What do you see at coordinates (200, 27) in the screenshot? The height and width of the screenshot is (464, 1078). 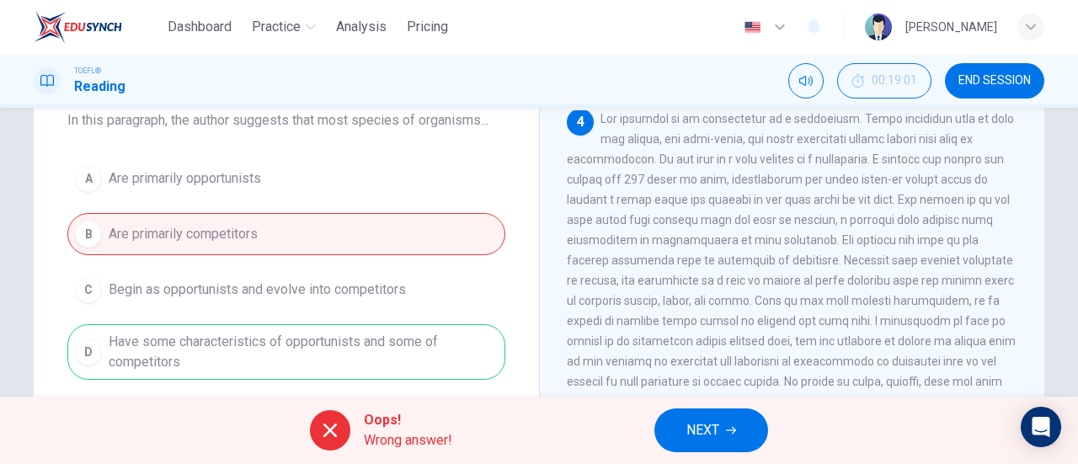 I see `a: Dashboard` at bounding box center [200, 27].